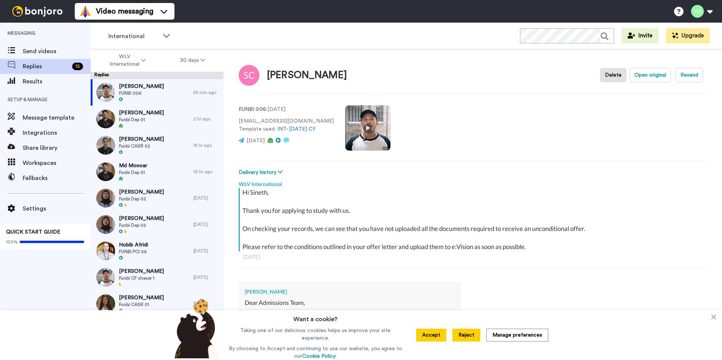  I want to click on img: bear-with-cookie.png, so click(195, 328).